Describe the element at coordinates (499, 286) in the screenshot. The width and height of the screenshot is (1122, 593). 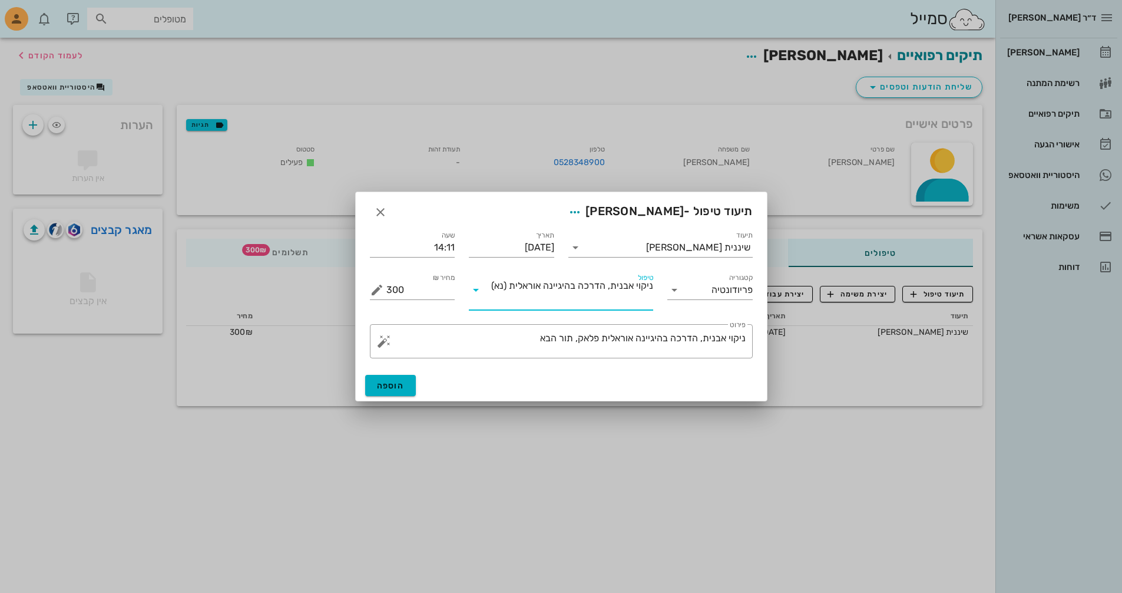
I see `span: (נא)` at that location.